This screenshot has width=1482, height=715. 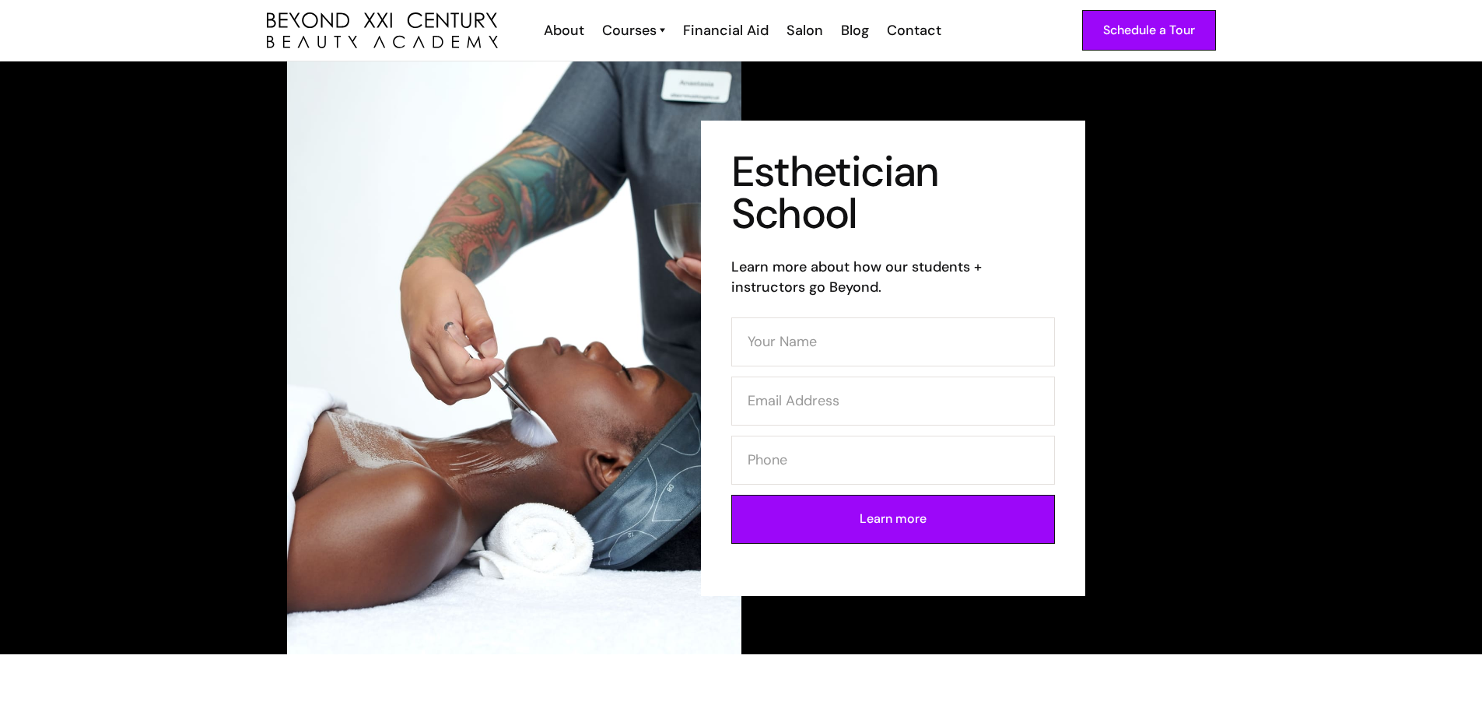 I want to click on a: Courses, so click(x=633, y=30).